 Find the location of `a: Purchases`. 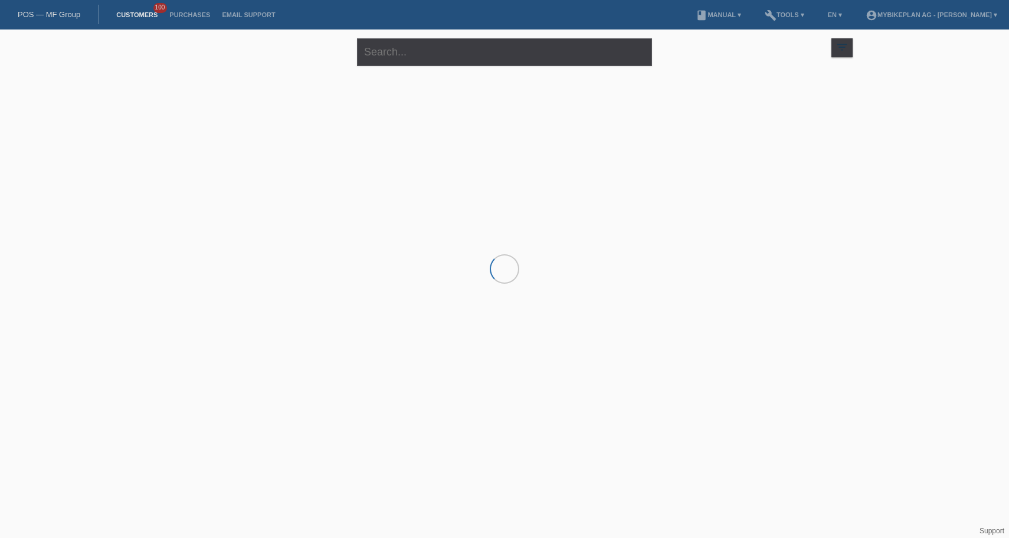

a: Purchases is located at coordinates (189, 15).